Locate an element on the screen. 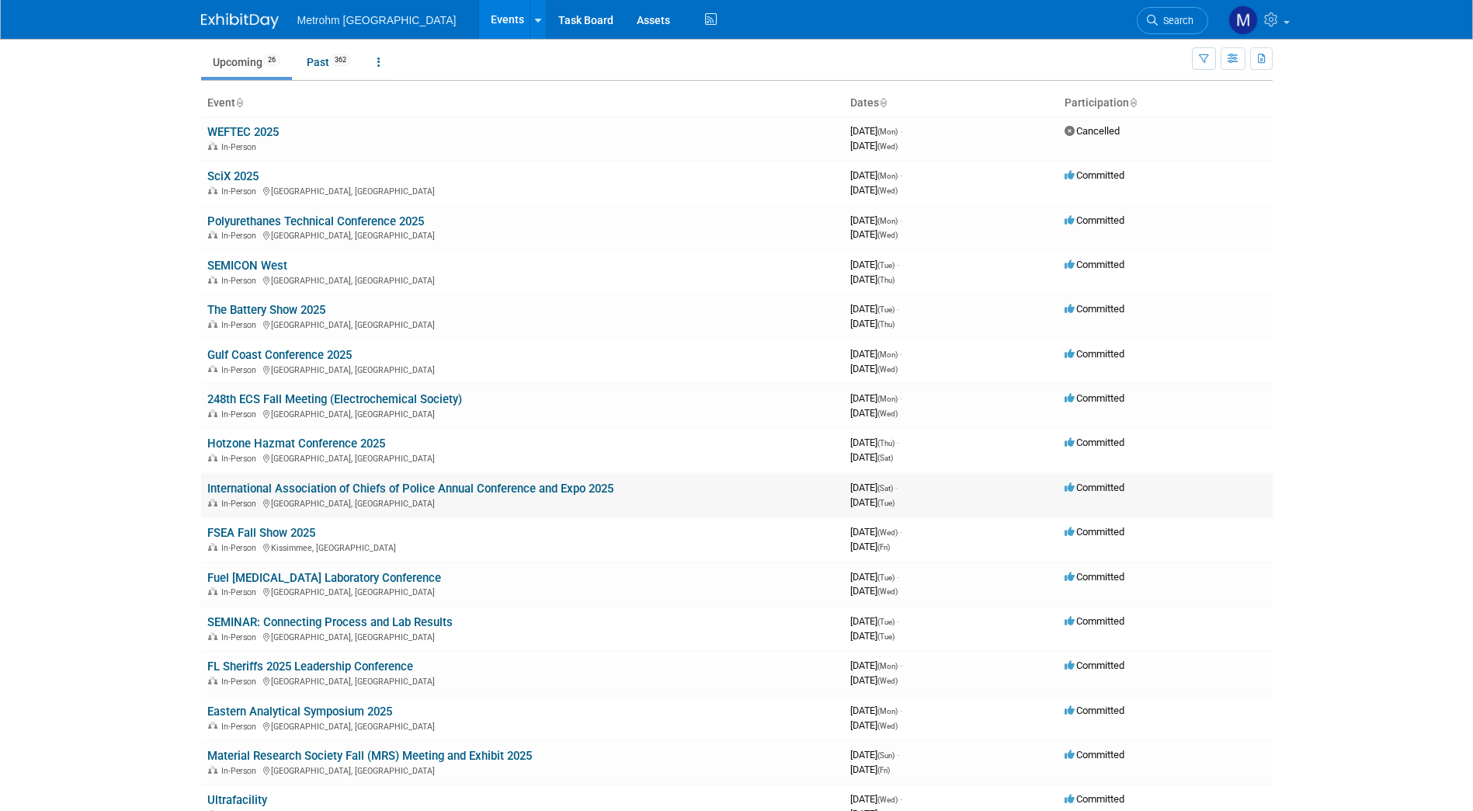 This screenshot has width=1473, height=811. a: Sort by Event Name is located at coordinates (239, 103).